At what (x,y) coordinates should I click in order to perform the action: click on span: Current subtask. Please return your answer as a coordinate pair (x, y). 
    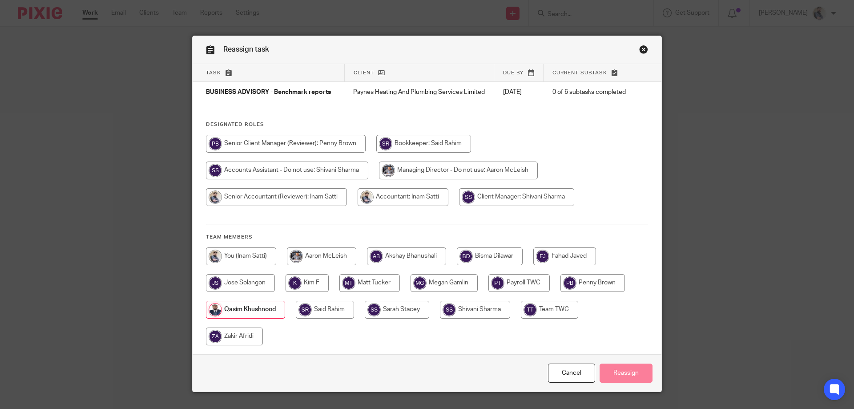
    Looking at the image, I should click on (579, 72).